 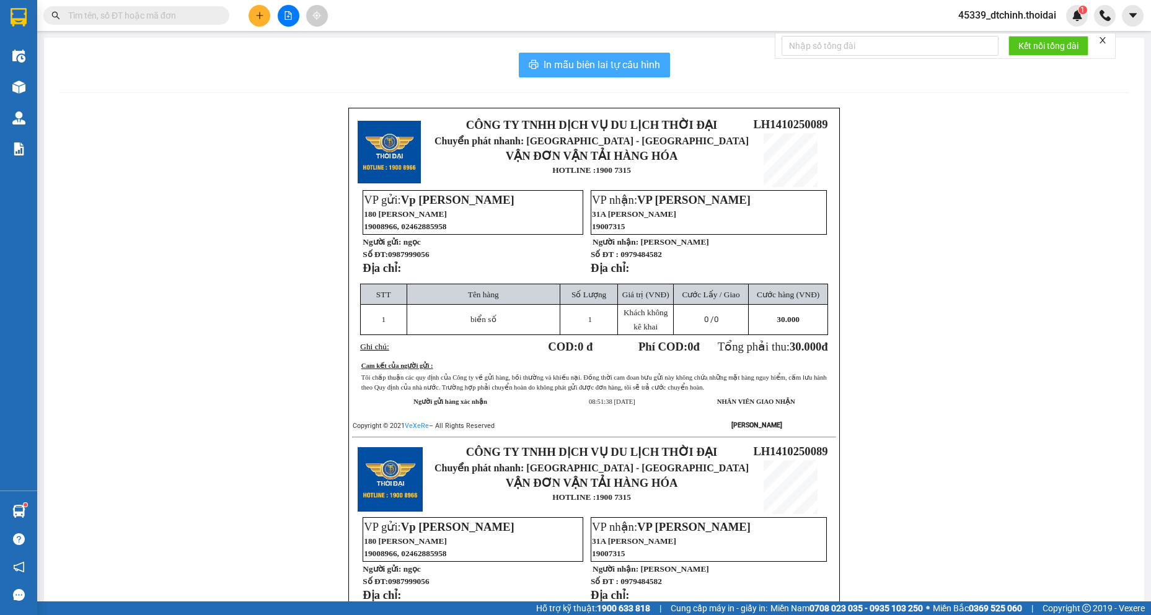 What do you see at coordinates (977, 608) in the screenshot?
I see `span: Miền Bắc` at bounding box center [977, 608].